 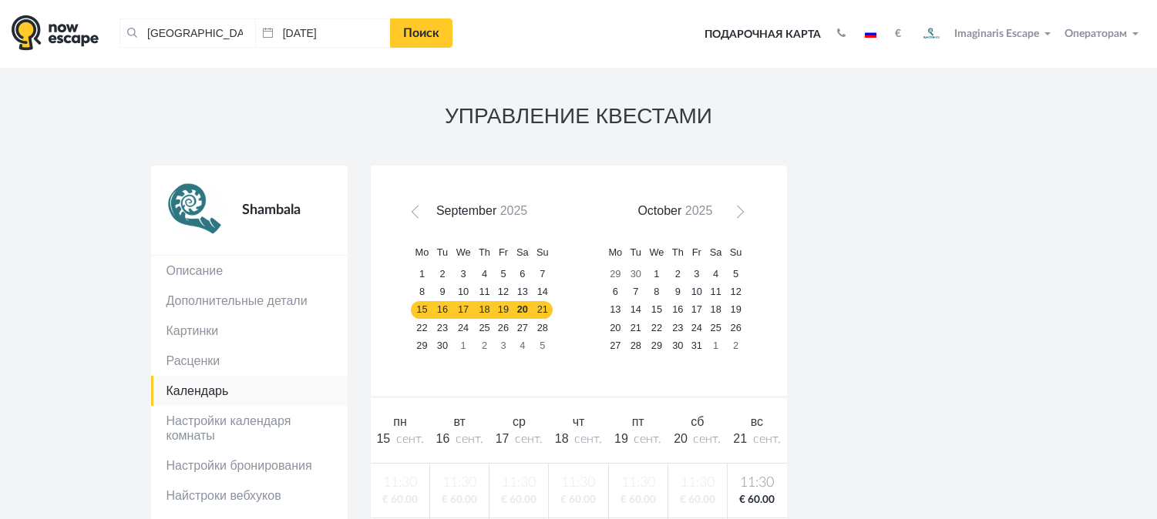 I want to click on span: Imaginaris Escape, so click(x=996, y=32).